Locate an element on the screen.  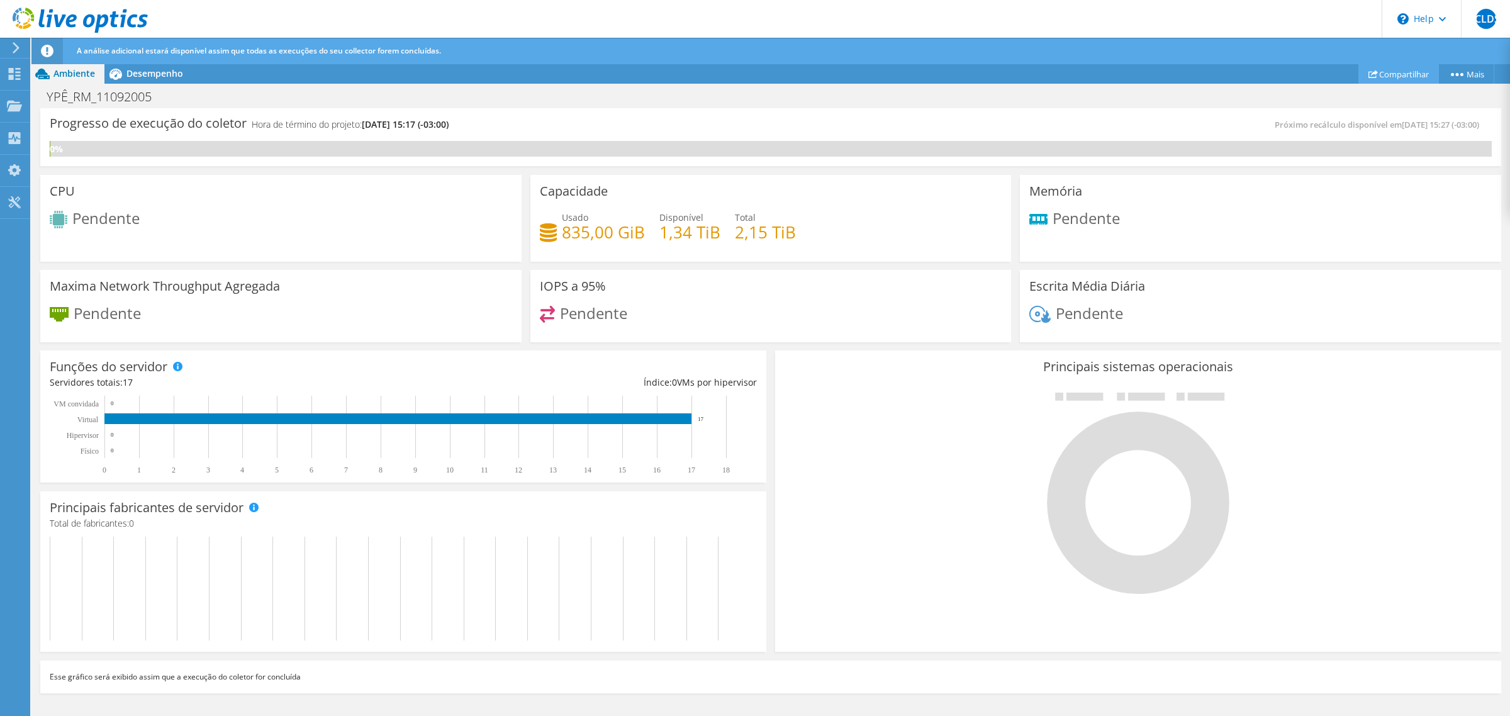
text: 10 is located at coordinates (450, 470).